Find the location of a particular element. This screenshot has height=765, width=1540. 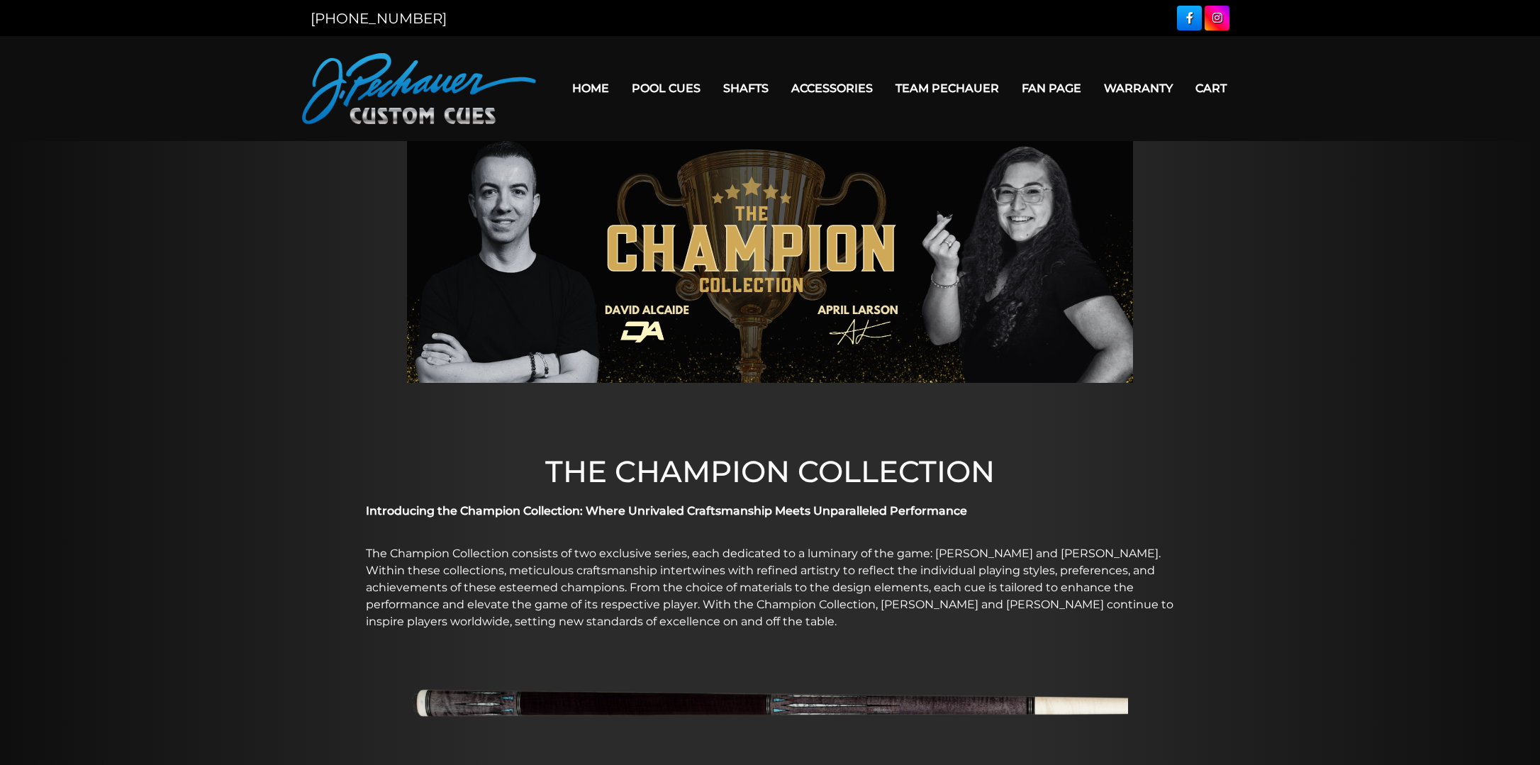

a: Cart is located at coordinates (1211, 88).